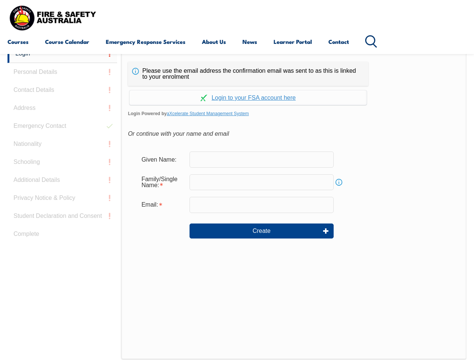 This screenshot has width=474, height=360. Describe the element at coordinates (248, 74) in the screenshot. I see `div: Please use the email address the confirmation email was sent to as this is linked to your enrolment` at that location.